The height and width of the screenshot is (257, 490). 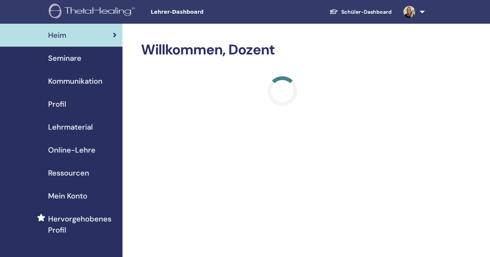 What do you see at coordinates (57, 104) in the screenshot?
I see `span: Profil` at bounding box center [57, 104].